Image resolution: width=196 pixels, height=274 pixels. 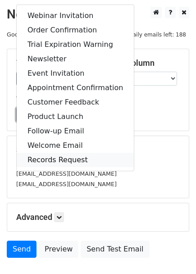 I want to click on a: Send Test Email, so click(x=115, y=250).